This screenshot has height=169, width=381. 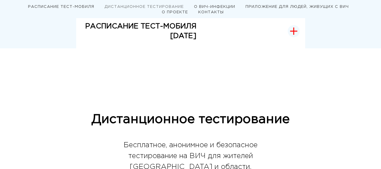 What do you see at coordinates (144, 7) in the screenshot?
I see `a: ДИСТАНЦИОННОЕ ТЕСТИРОВАНИЕ` at bounding box center [144, 7].